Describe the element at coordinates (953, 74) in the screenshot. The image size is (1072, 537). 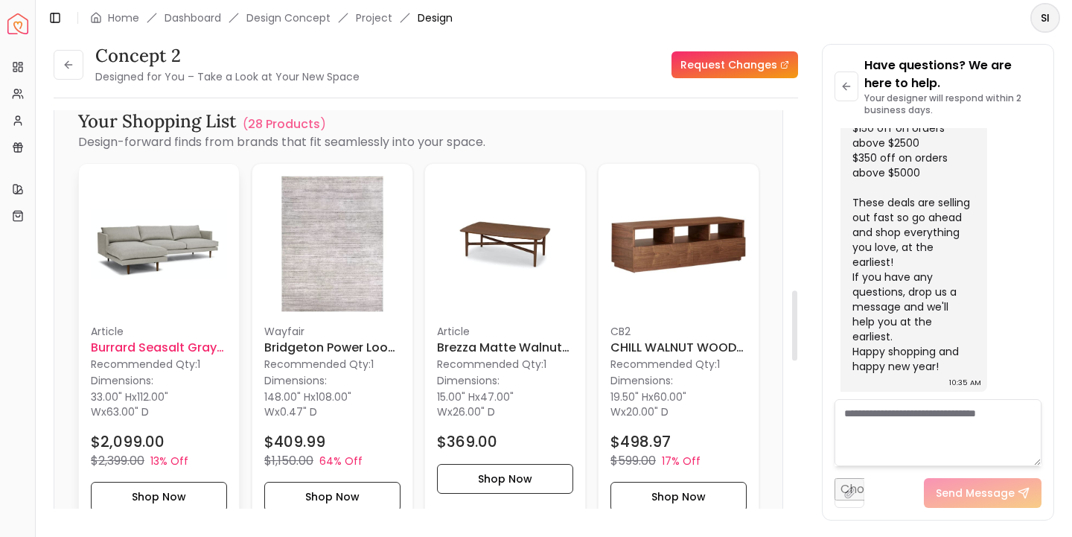
I see `p: Have questions? We are here to help.` at that location.